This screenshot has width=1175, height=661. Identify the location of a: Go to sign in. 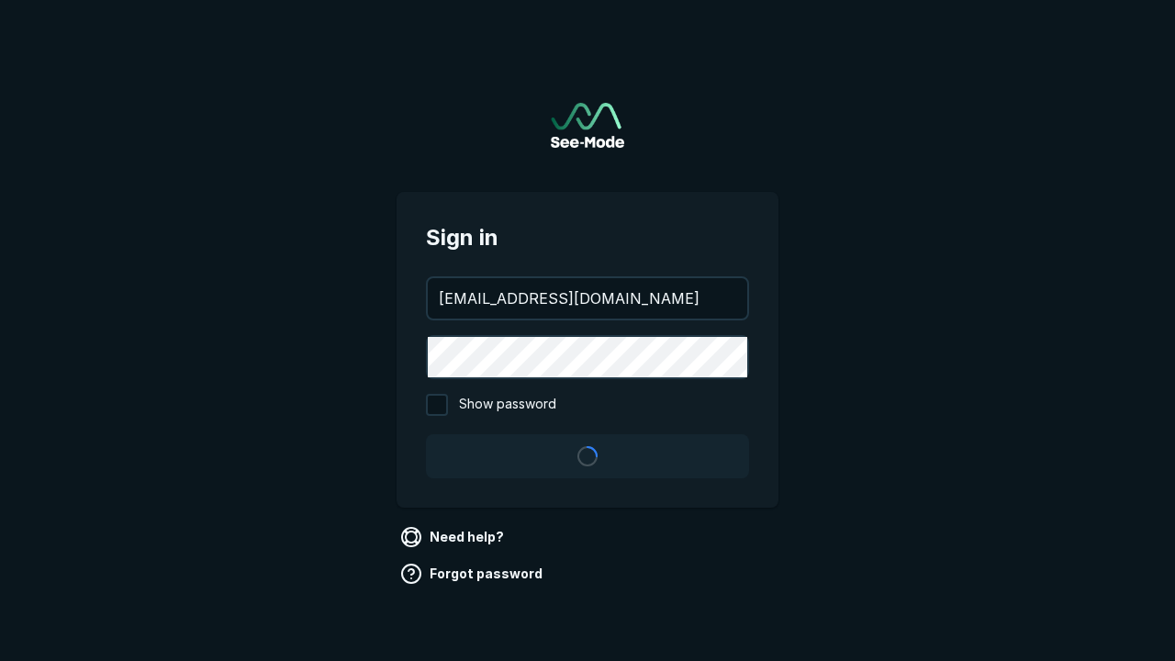
(587, 125).